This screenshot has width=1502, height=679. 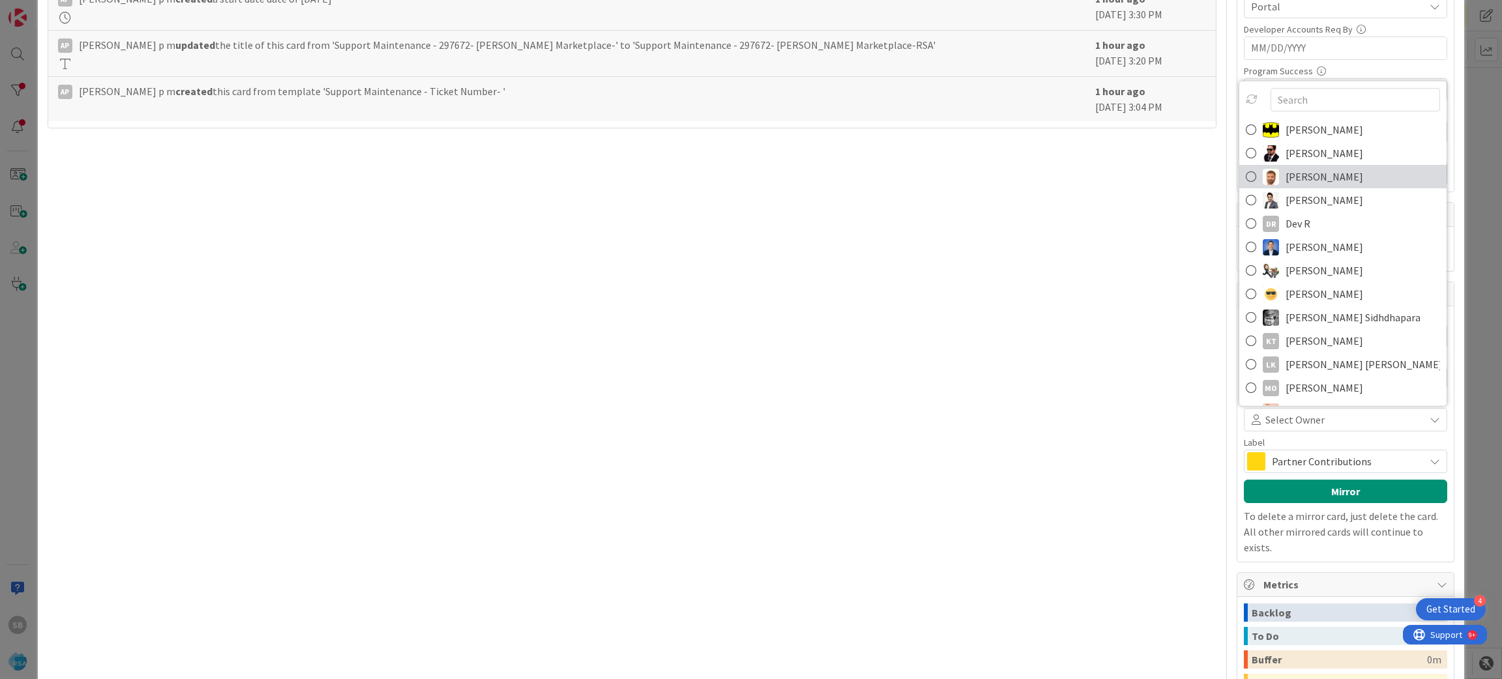 I want to click on span: Label, so click(x=1254, y=443).